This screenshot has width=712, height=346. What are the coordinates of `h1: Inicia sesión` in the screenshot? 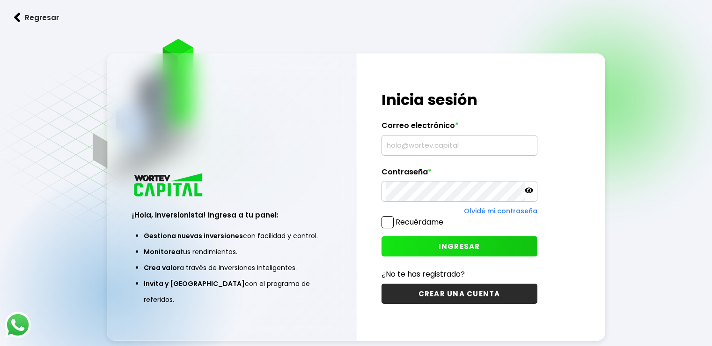 It's located at (459, 100).